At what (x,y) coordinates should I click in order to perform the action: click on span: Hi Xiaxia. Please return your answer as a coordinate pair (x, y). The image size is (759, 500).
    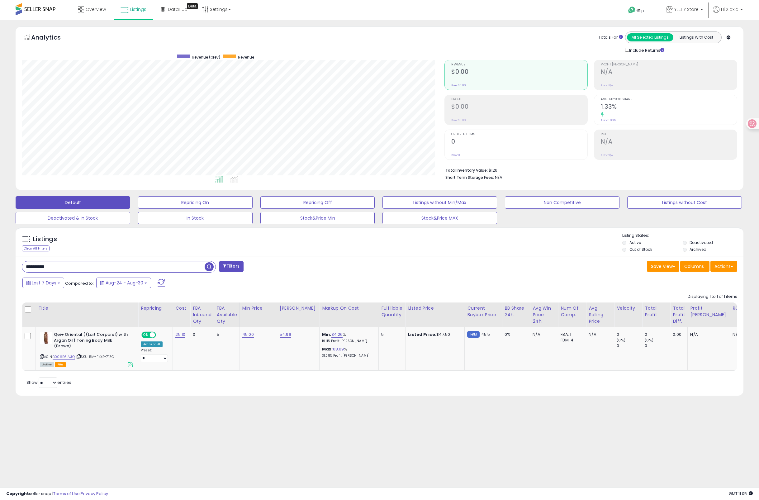
    Looking at the image, I should click on (730, 9).